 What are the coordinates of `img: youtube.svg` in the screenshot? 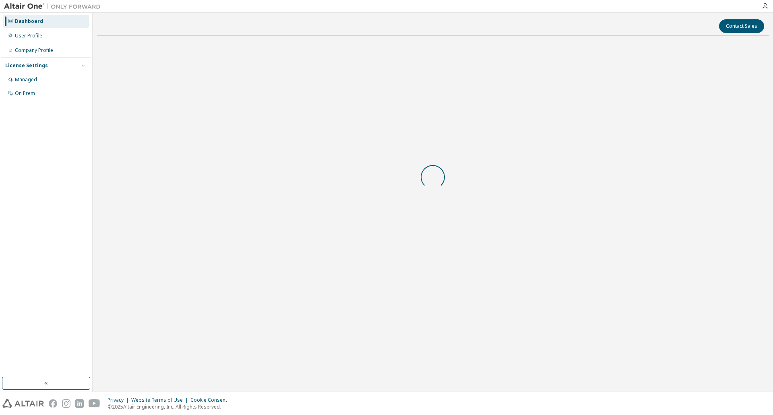 It's located at (94, 403).